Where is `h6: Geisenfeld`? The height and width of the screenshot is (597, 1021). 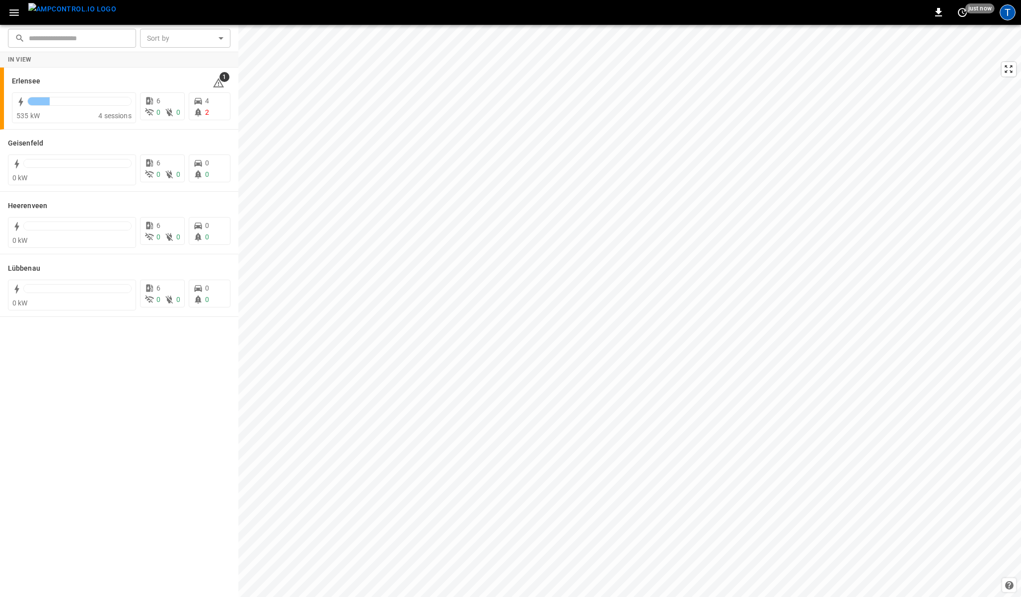
h6: Geisenfeld is located at coordinates (25, 143).